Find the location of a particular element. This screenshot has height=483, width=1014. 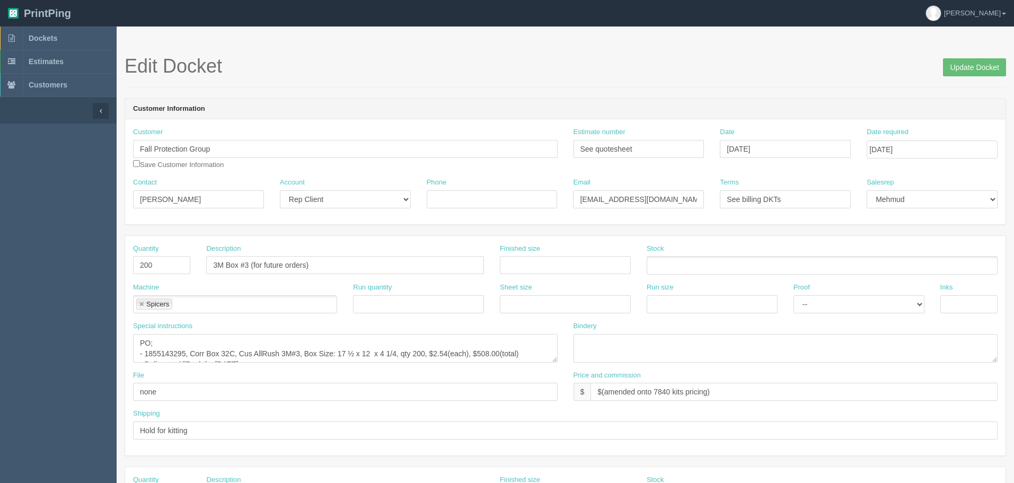

label: Machine is located at coordinates (146, 287).